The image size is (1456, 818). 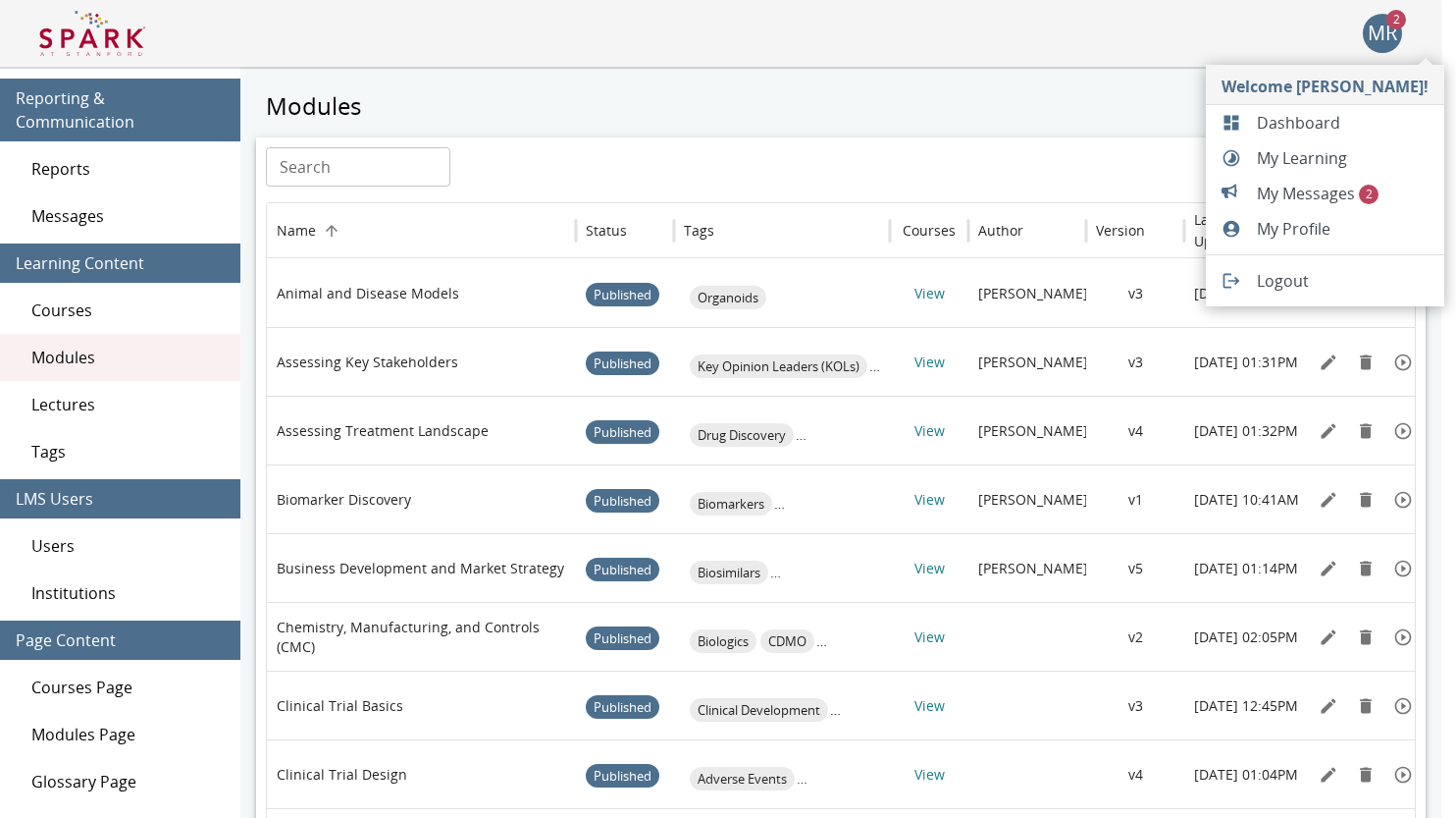 I want to click on span: My Messages, so click(x=1342, y=193).